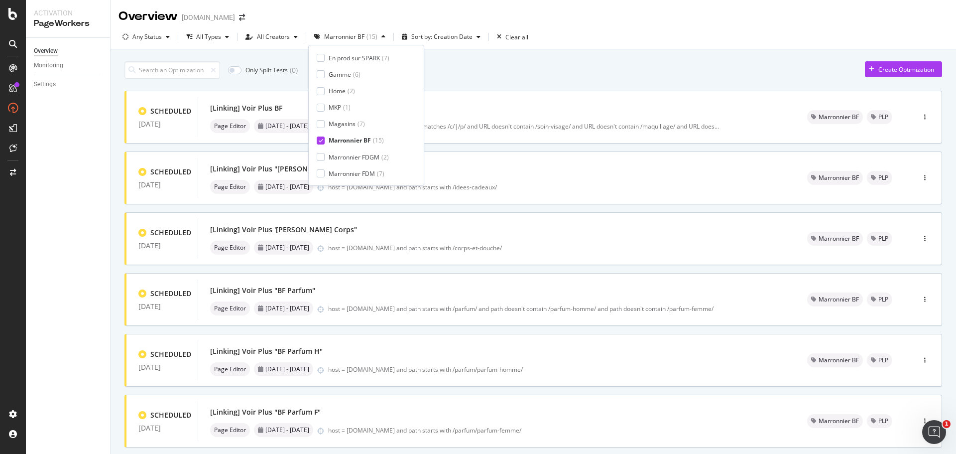 This screenshot has width=956, height=454. I want to click on div: ( 2 ), so click(385, 157).